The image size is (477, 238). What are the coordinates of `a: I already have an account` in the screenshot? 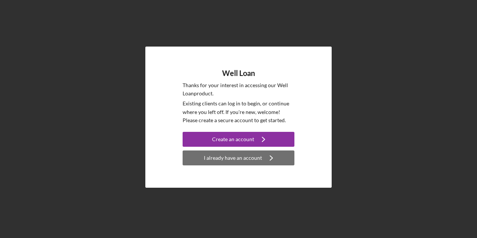 It's located at (239, 158).